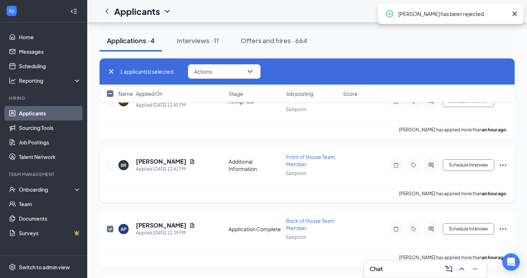  Describe the element at coordinates (255, 165) in the screenshot. I see `div: Additional Information` at that location.